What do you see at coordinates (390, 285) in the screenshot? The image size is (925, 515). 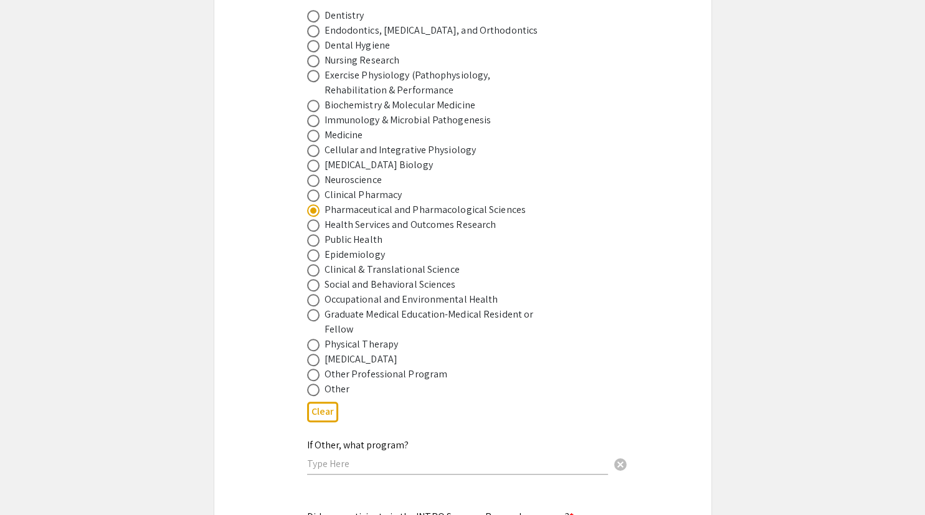 I see `div: Social and Behavioral Sciences` at bounding box center [390, 285].